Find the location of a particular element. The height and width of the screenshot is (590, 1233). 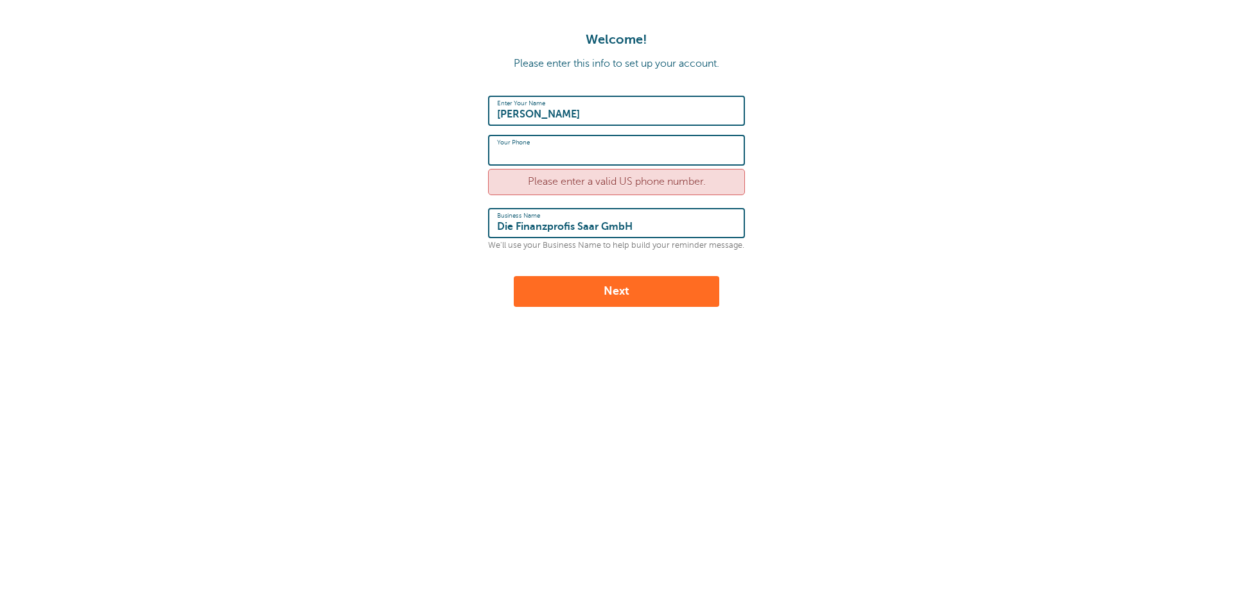

div: Please enter a valid US phone number. is located at coordinates (617, 182).